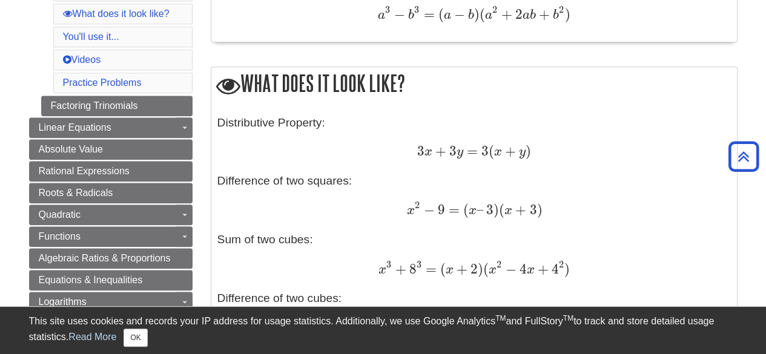 This screenshot has width=766, height=354. Describe the element at coordinates (102, 82) in the screenshot. I see `a: Practice Problems` at that location.